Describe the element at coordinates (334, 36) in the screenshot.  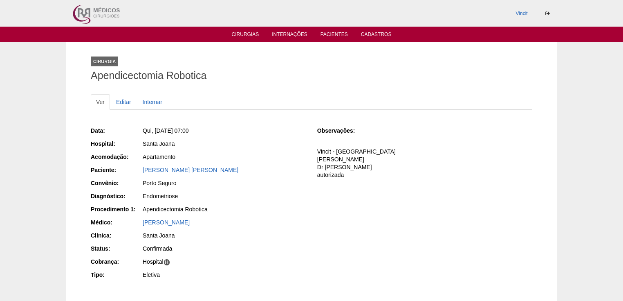
I see `a: Pacientes` at that location.